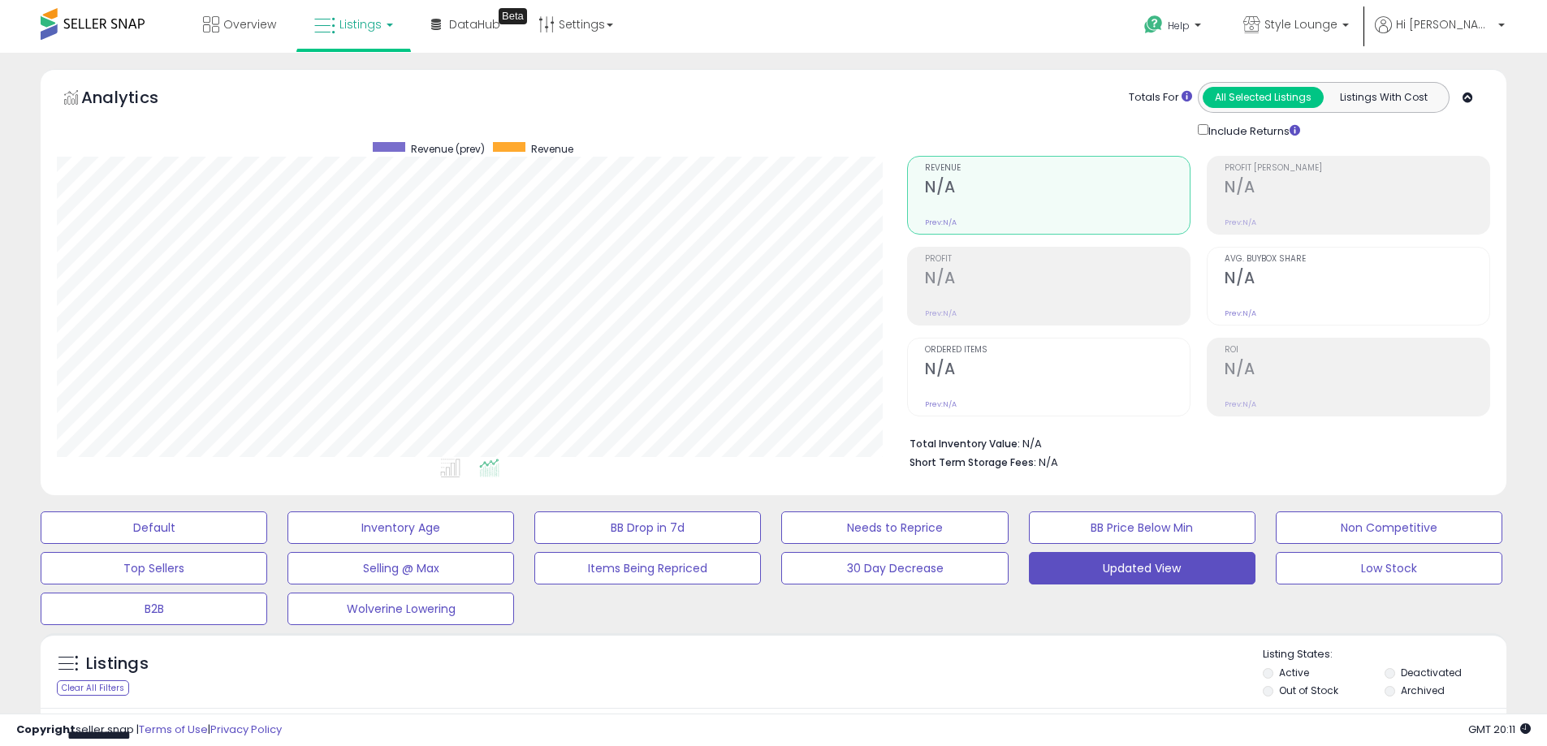 The height and width of the screenshot is (746, 1547). Describe the element at coordinates (154, 528) in the screenshot. I see `button: Default` at that location.